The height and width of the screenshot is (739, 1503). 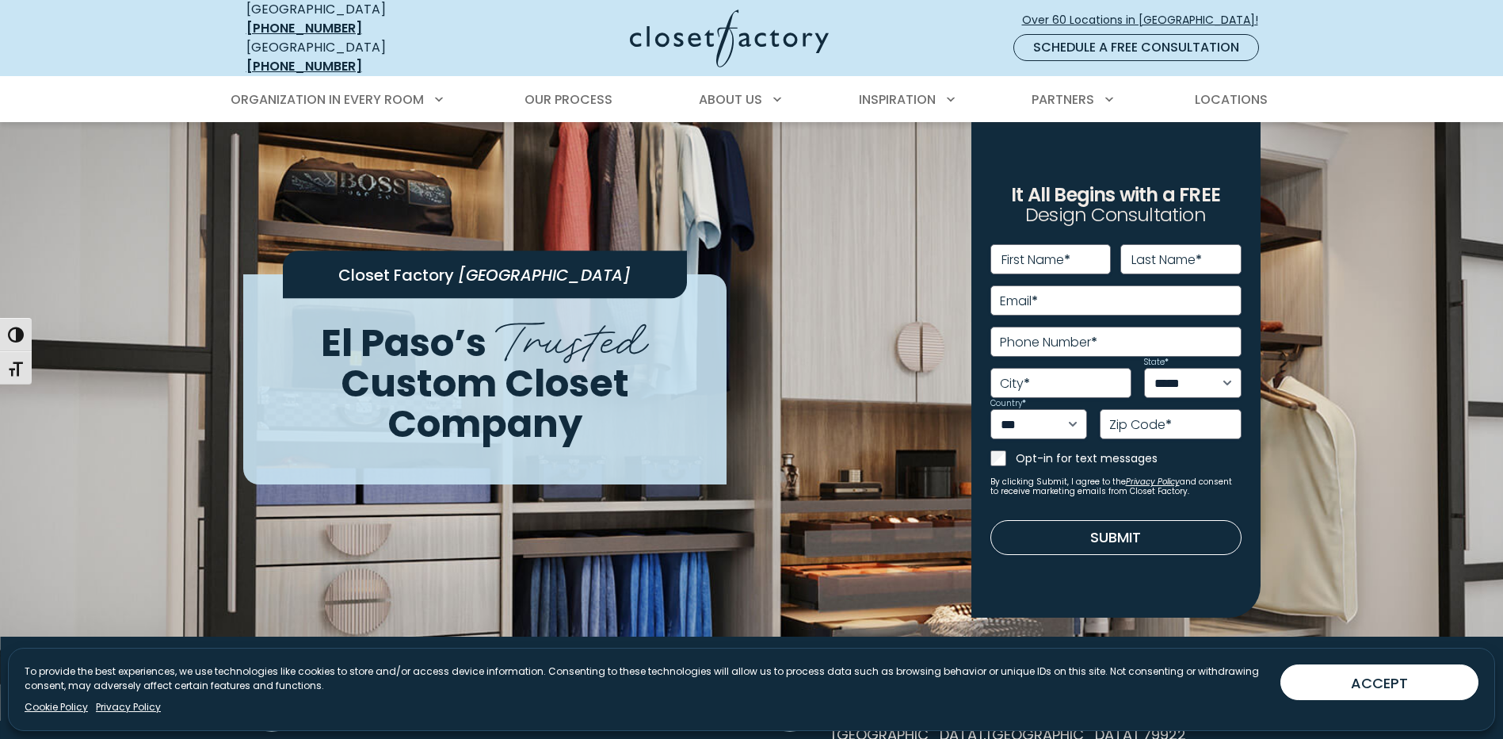 I want to click on nav: Primary Menu, so click(x=752, y=100).